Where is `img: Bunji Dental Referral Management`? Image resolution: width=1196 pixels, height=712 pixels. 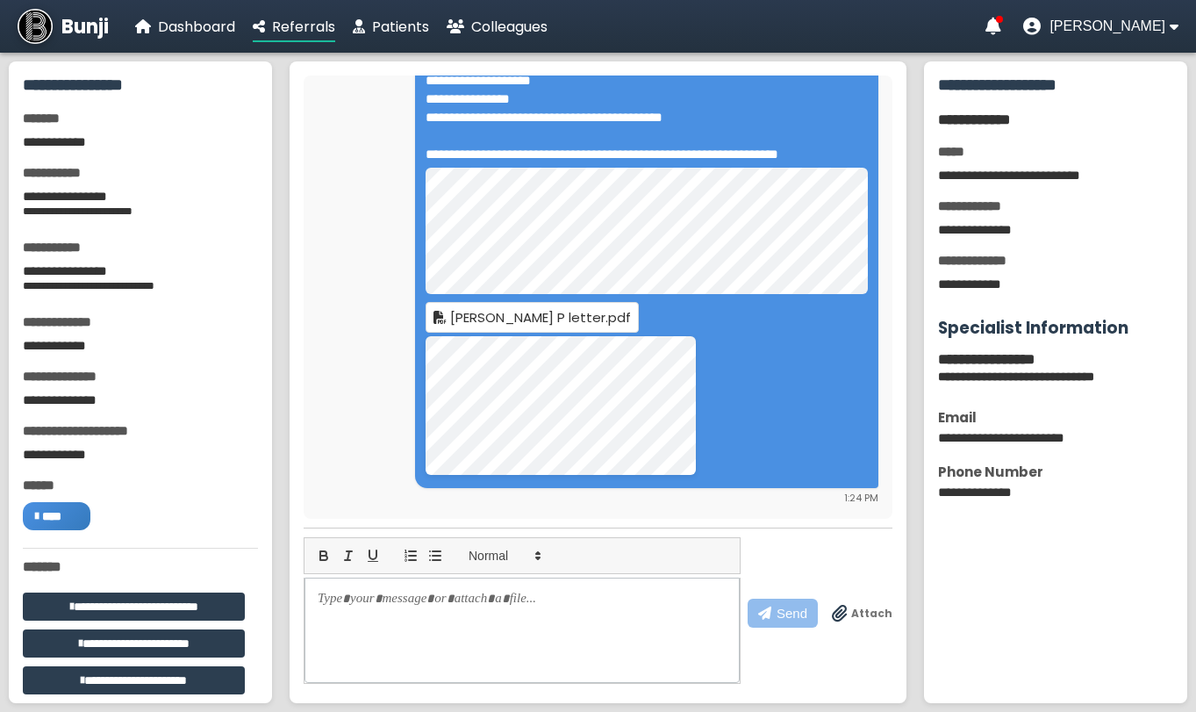 img: Bunji Dental Referral Management is located at coordinates (35, 26).